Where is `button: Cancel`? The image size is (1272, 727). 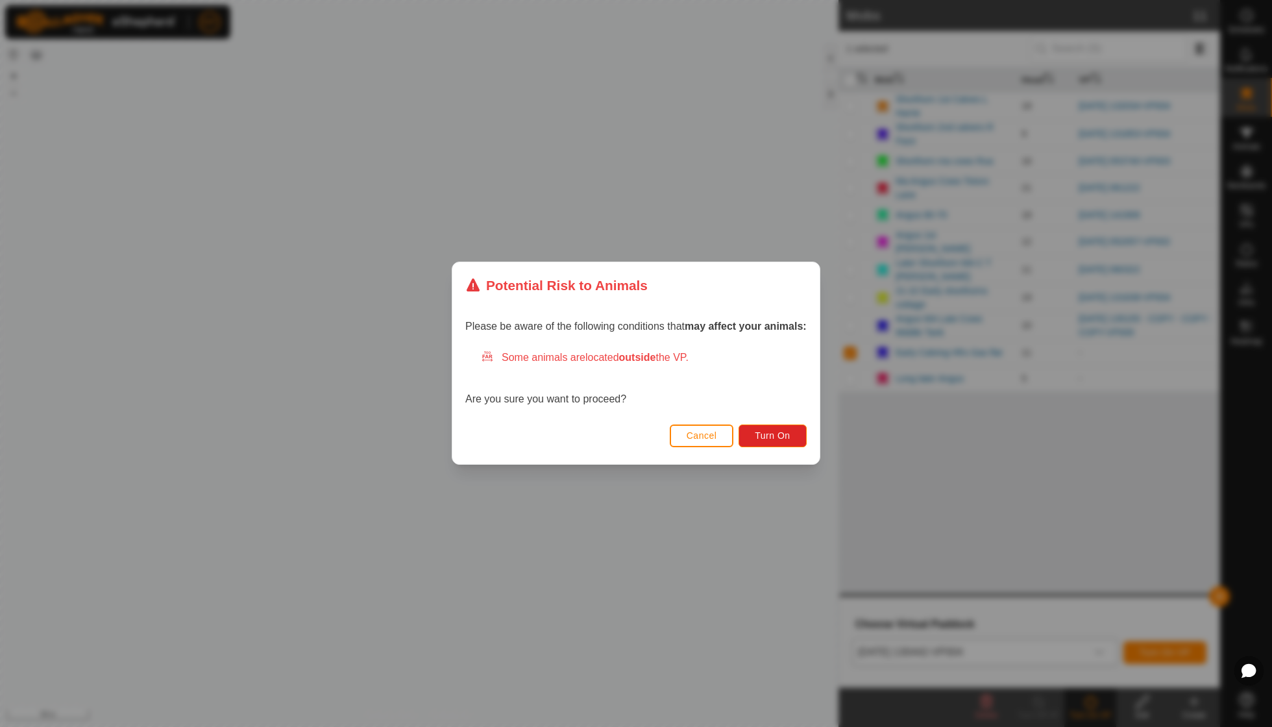
button: Cancel is located at coordinates (702, 435).